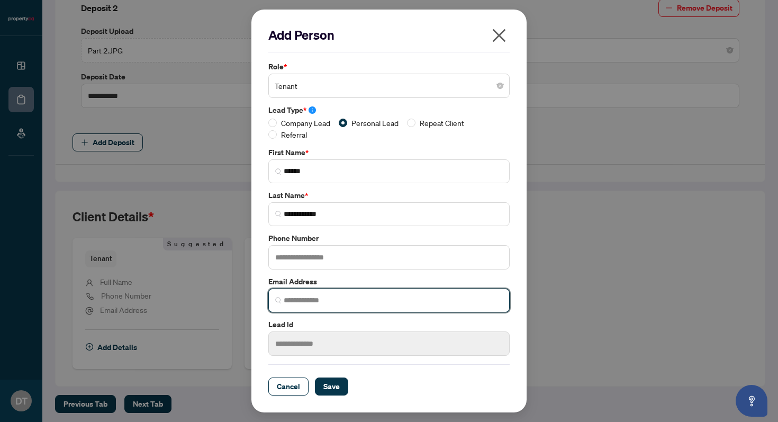  Describe the element at coordinates (389, 67) in the screenshot. I see `label: Role` at that location.